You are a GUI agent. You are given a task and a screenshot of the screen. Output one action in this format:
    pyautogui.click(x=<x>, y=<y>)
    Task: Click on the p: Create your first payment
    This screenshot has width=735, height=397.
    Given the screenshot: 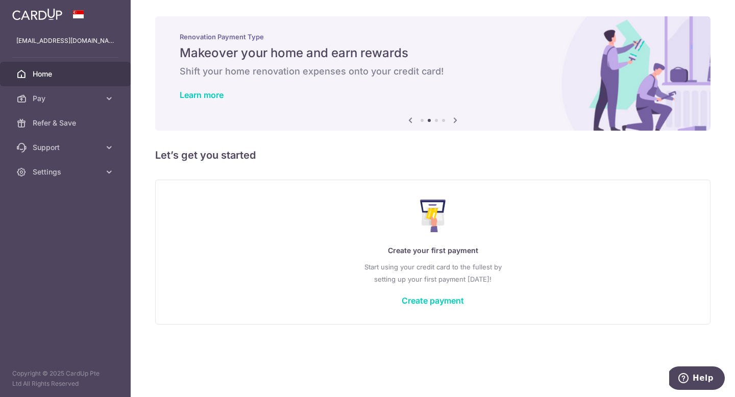 What is the action you would take?
    pyautogui.click(x=433, y=251)
    